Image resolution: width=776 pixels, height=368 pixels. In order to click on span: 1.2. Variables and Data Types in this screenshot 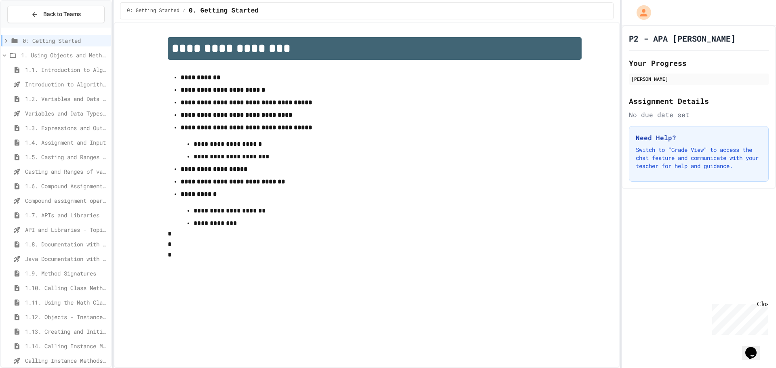, I will do `click(66, 99)`.